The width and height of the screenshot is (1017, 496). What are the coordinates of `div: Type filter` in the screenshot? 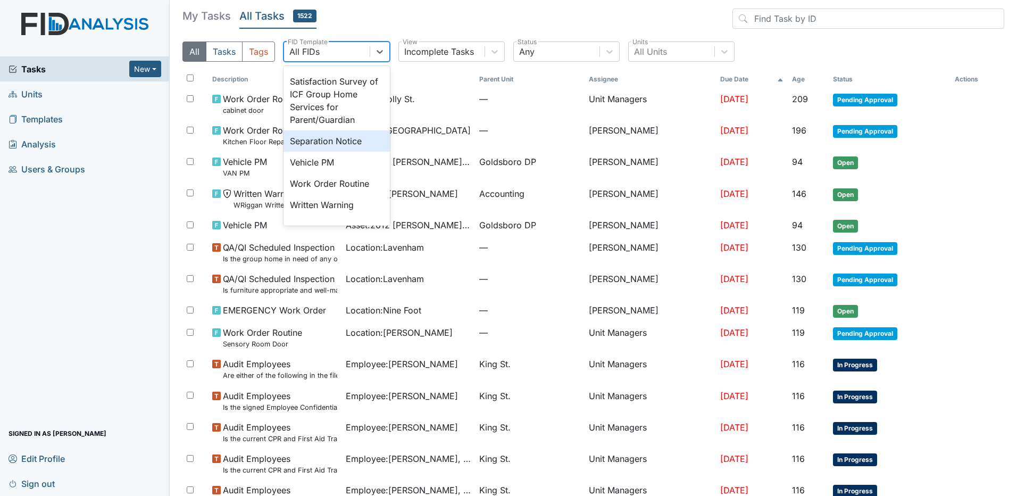 It's located at (229, 52).